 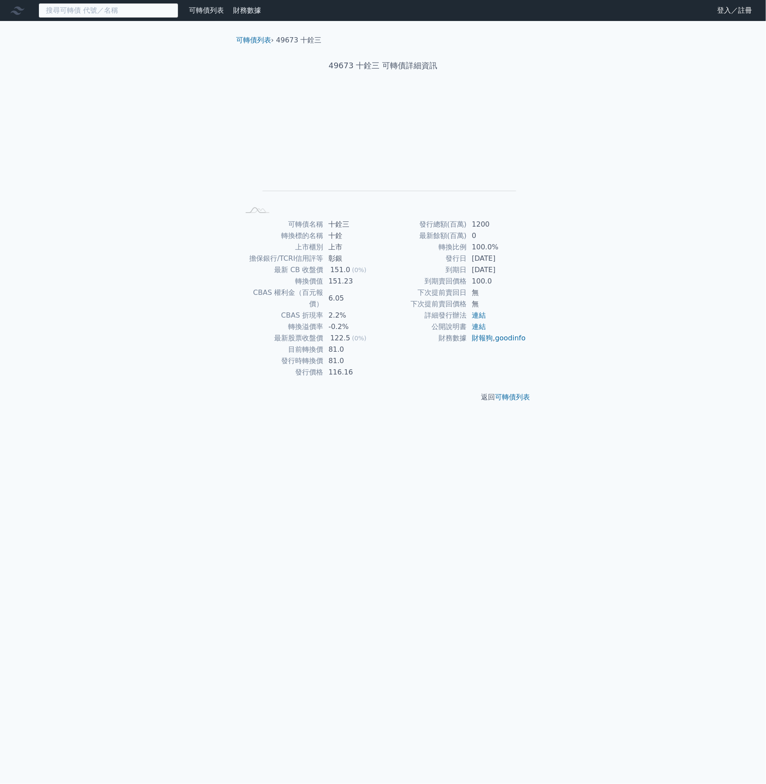 What do you see at coordinates (496, 236) in the screenshot?
I see `td: 0` at bounding box center [496, 236].